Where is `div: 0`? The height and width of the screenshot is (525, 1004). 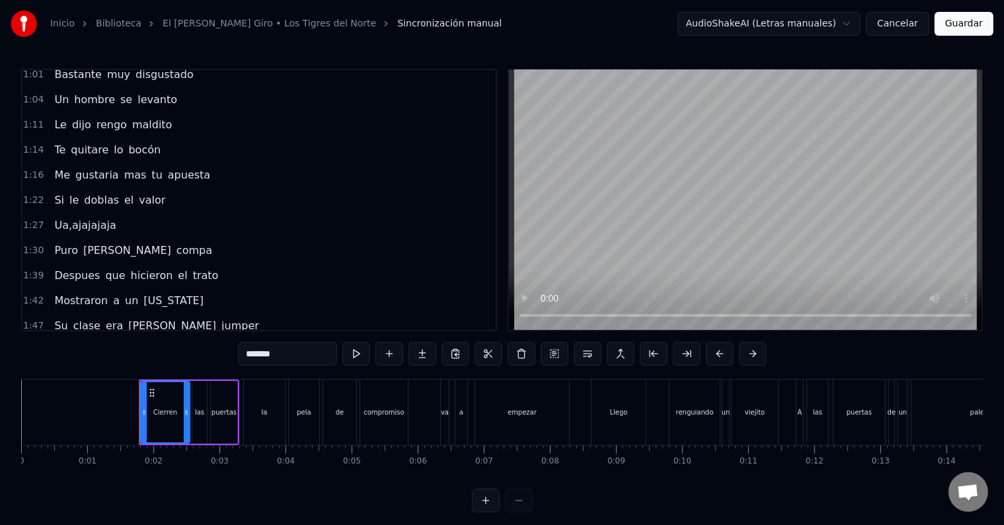
div: 0 is located at coordinates (22, 461).